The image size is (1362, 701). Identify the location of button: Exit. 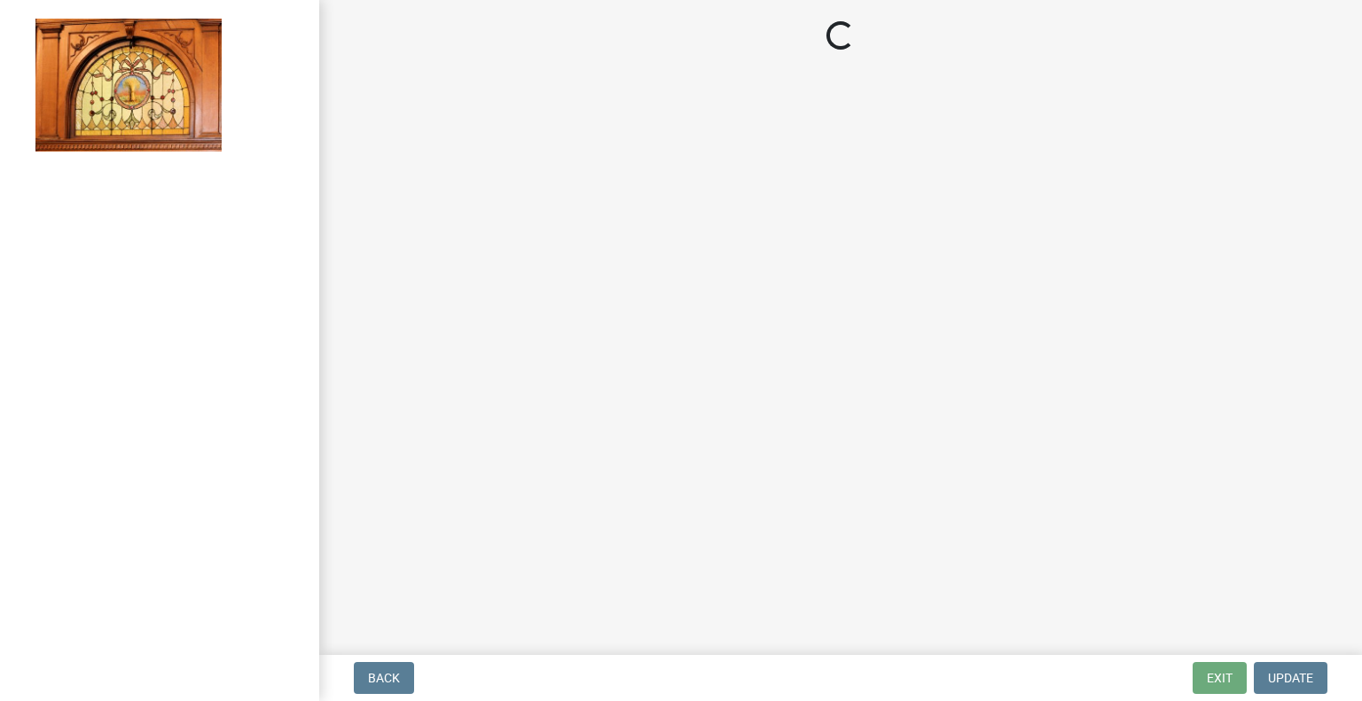
(1219, 678).